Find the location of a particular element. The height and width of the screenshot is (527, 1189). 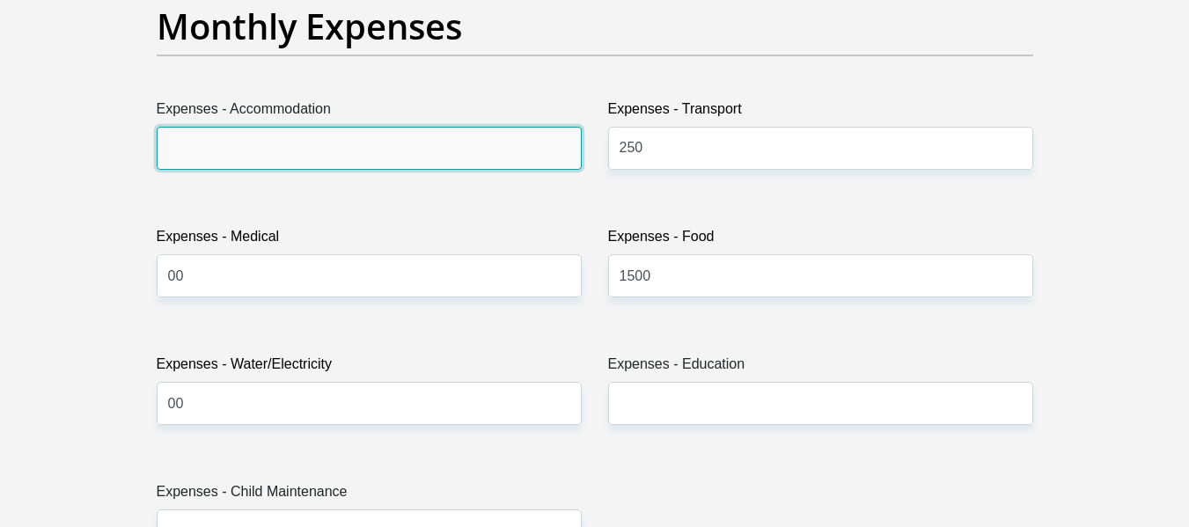

input: Expenses - Accommodation is located at coordinates (369, 148).